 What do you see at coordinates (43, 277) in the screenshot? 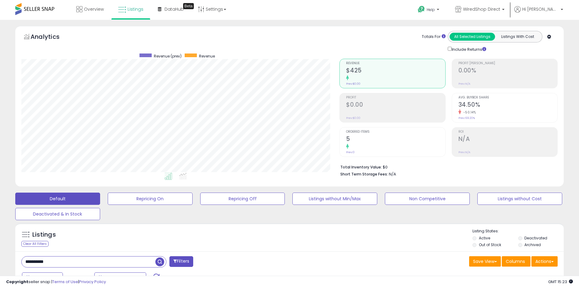
I see `span: Last 7 Days` at bounding box center [43, 277].